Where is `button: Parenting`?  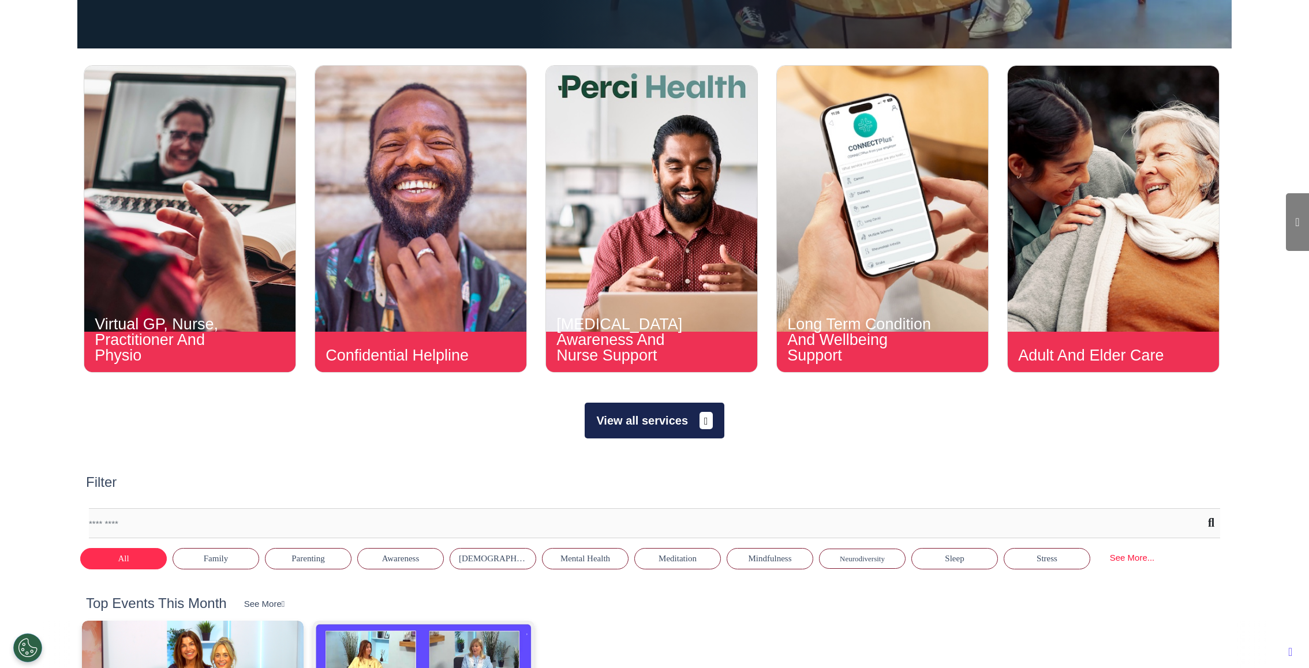 button: Parenting is located at coordinates (308, 559).